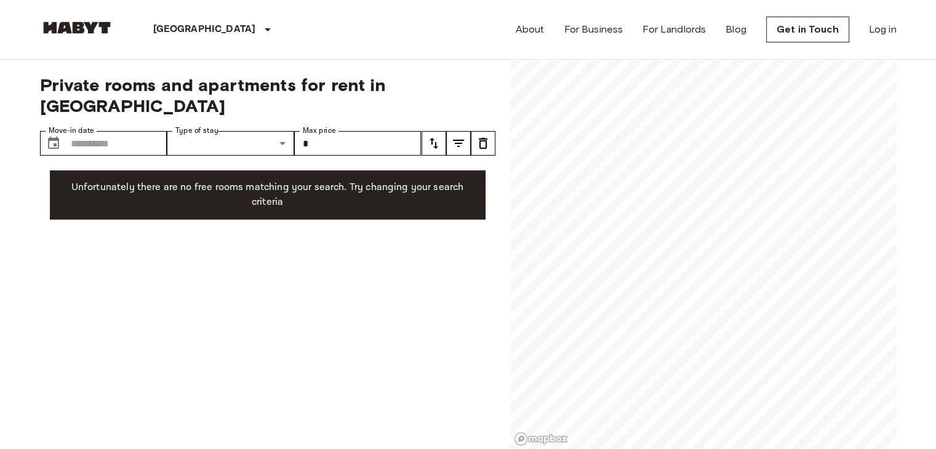  What do you see at coordinates (54, 143) in the screenshot?
I see `button: Choose date` at bounding box center [54, 143].